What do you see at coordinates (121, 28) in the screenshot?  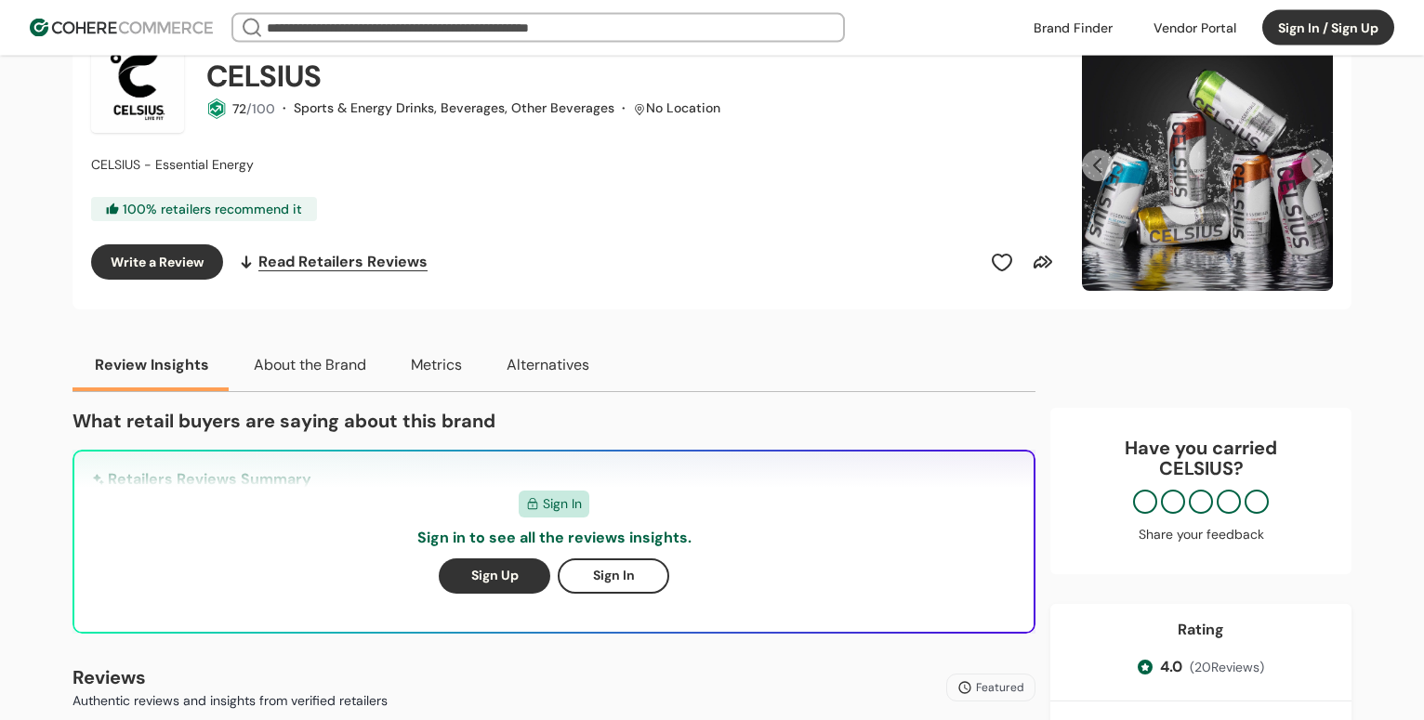 I see `img: Cohere Logo` at bounding box center [121, 28].